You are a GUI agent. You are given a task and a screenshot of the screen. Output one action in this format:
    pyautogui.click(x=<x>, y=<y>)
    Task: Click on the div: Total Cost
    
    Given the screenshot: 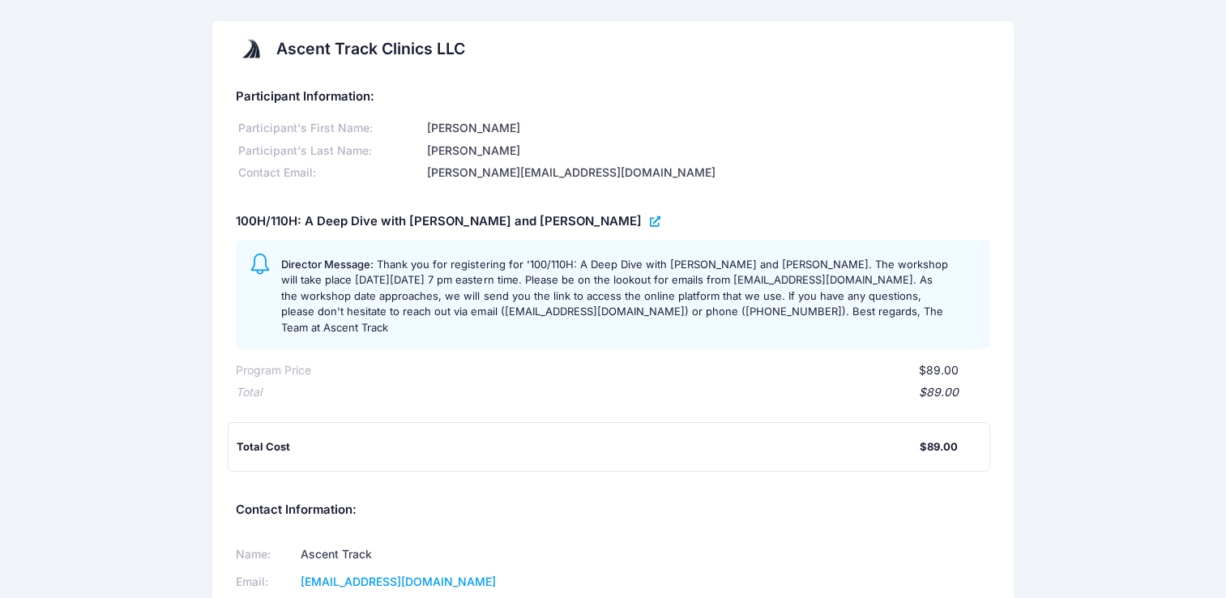 What is the action you would take?
    pyautogui.click(x=578, y=447)
    